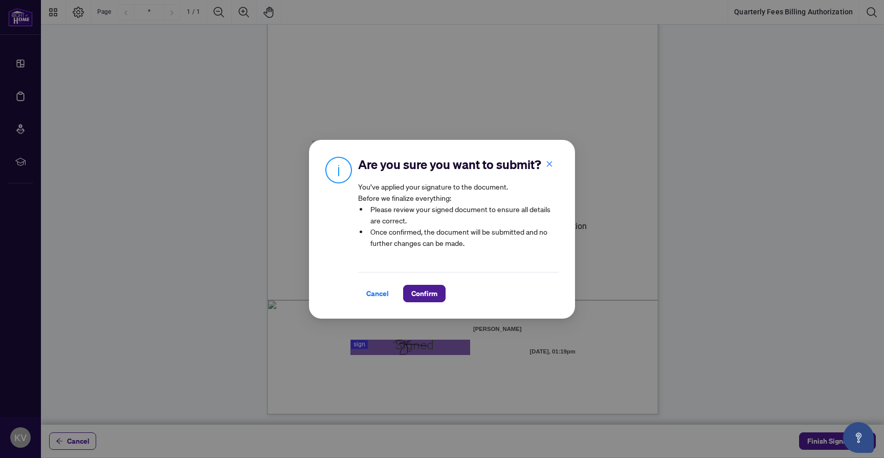 This screenshot has width=884, height=458. I want to click on span: Confirm, so click(424, 293).